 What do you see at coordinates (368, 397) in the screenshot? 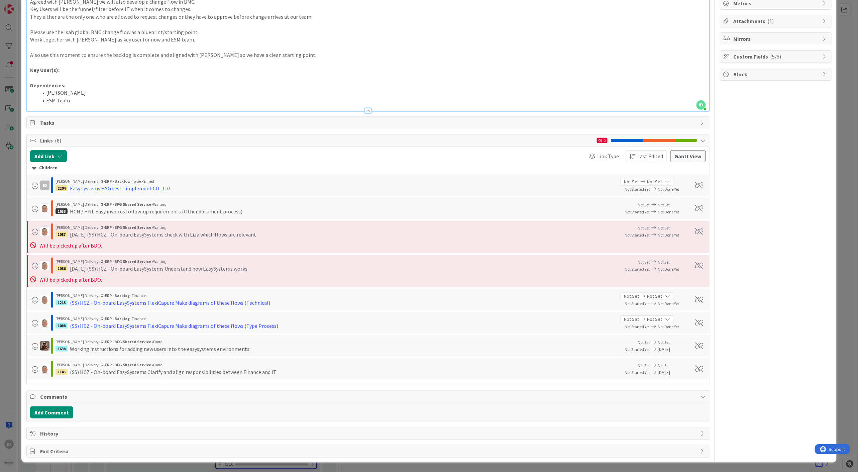
I see `span: Comments` at bounding box center [368, 397].